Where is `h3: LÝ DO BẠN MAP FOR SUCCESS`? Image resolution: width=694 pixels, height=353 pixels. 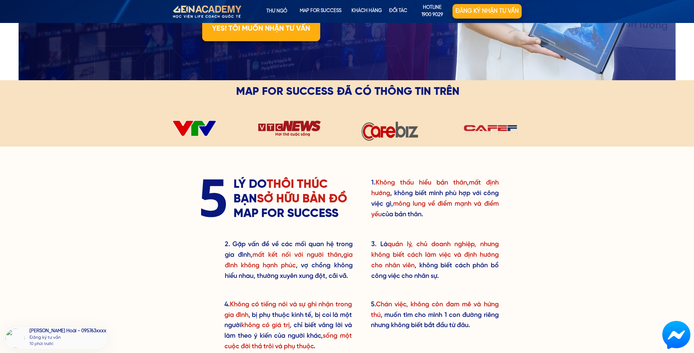
h3: LÝ DO BẠN MAP FOR SUCCESS is located at coordinates (293, 199).